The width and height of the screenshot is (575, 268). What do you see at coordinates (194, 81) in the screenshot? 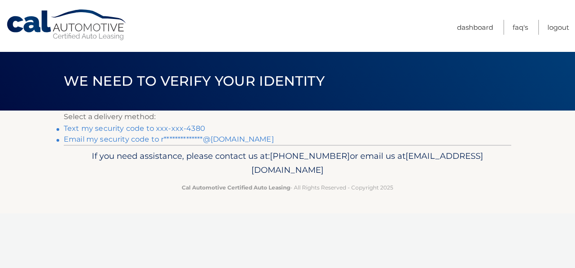
I see `span: We need to verify your identity` at bounding box center [194, 81].